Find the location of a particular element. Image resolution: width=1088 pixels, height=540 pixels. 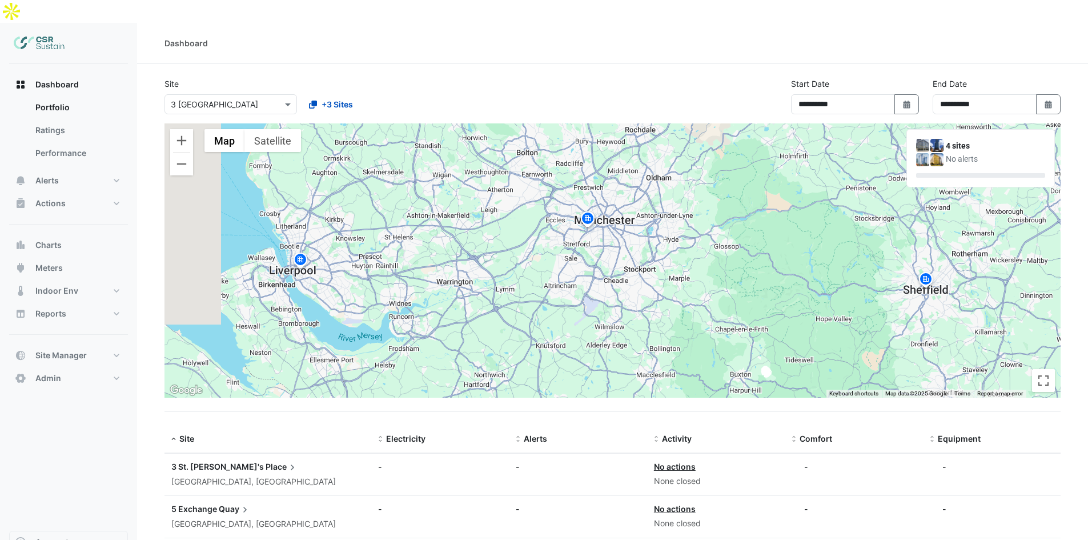

button: +3 Sites is located at coordinates (331, 104).